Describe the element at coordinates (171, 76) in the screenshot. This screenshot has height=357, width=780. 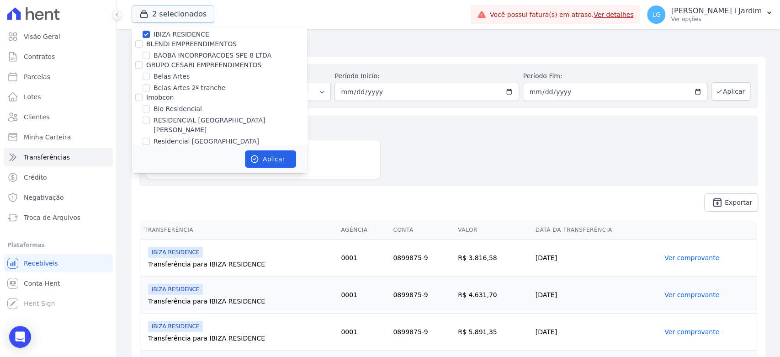
I see `label: Belas Artes` at that location.